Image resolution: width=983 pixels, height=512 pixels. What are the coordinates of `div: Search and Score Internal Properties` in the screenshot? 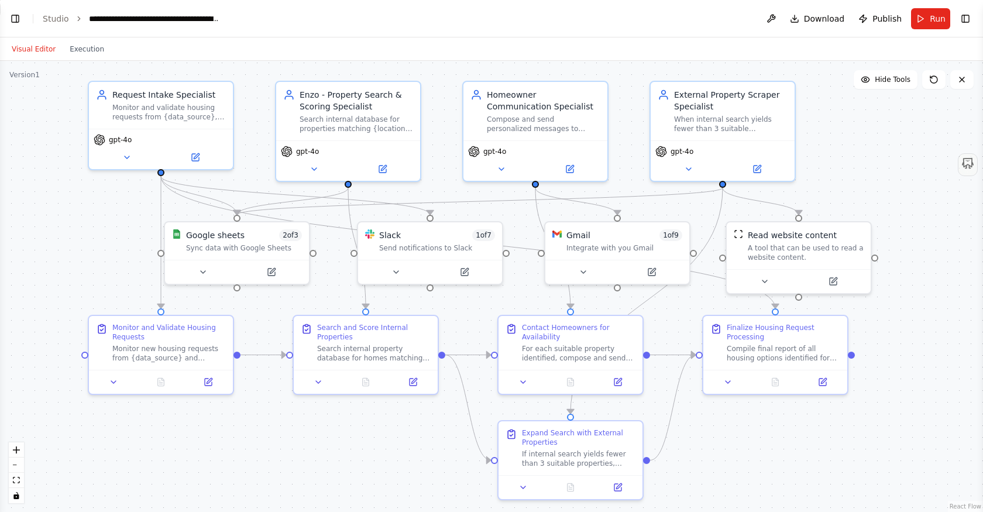 It's located at (374, 332).